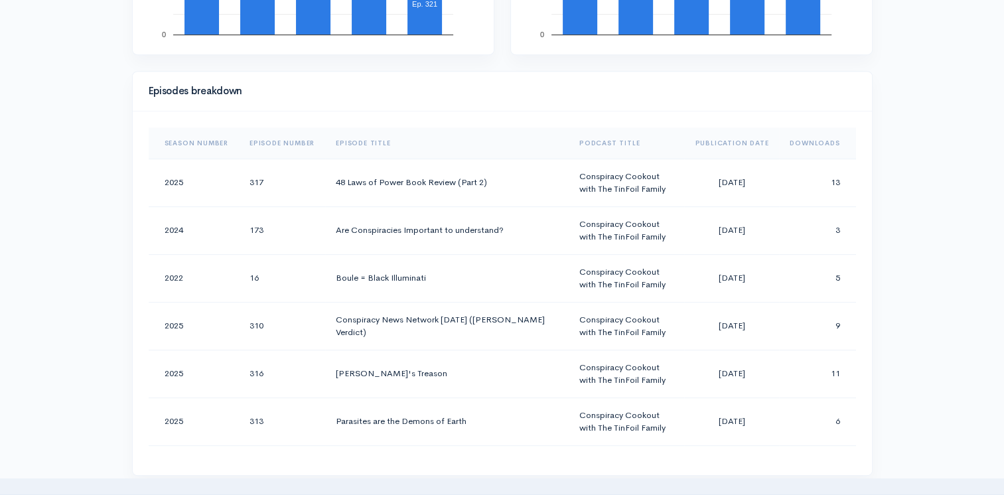  What do you see at coordinates (817, 183) in the screenshot?
I see `td: 13` at bounding box center [817, 183].